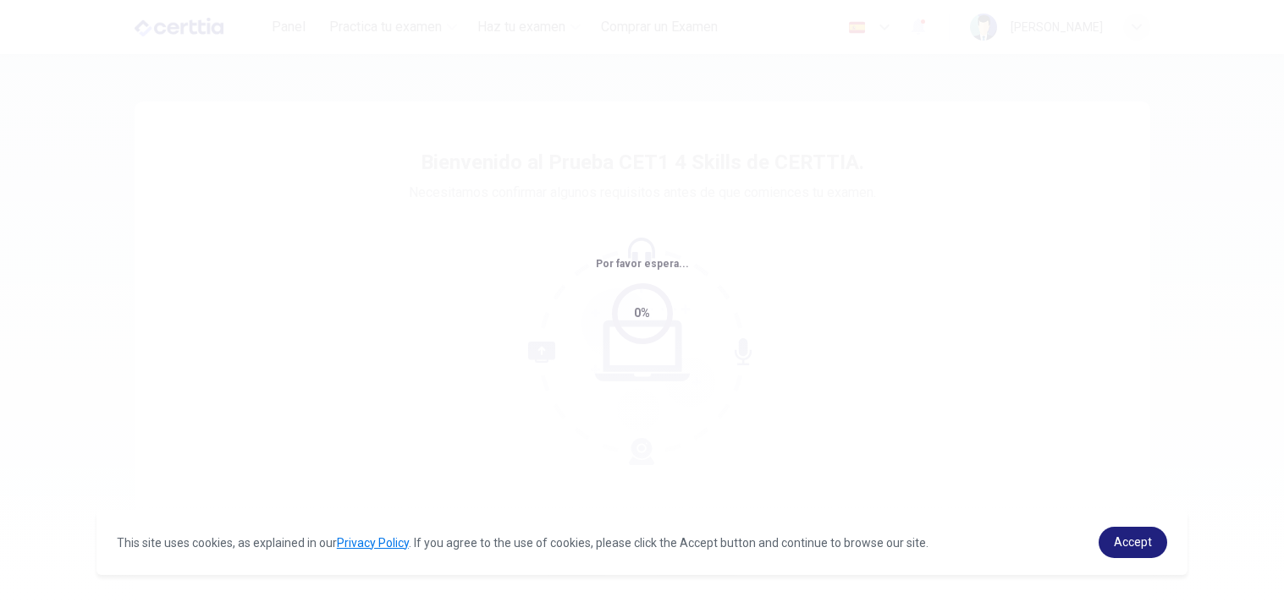 The width and height of the screenshot is (1284, 602). Describe the element at coordinates (1132, 542) in the screenshot. I see `span: Accept` at that location.